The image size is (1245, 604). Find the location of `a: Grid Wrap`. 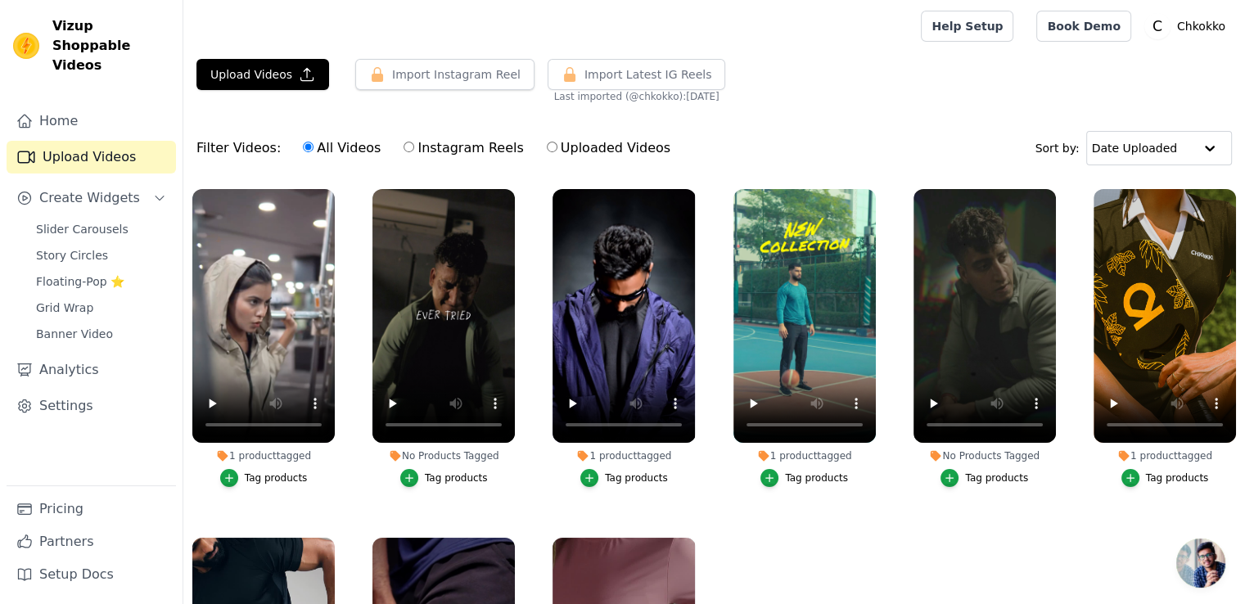

a: Grid Wrap is located at coordinates (101, 308).